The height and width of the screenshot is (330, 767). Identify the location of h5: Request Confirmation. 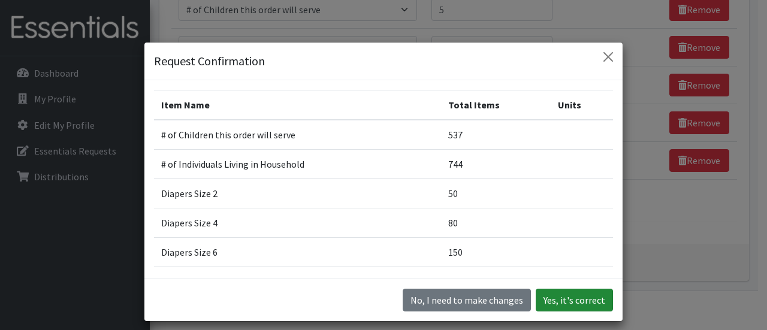
(209, 61).